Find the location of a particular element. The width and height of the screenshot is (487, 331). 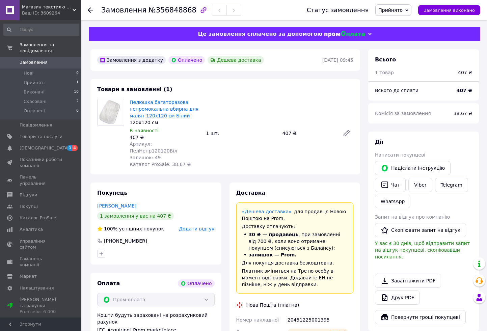

a: Редагувати is located at coordinates (346, 133).